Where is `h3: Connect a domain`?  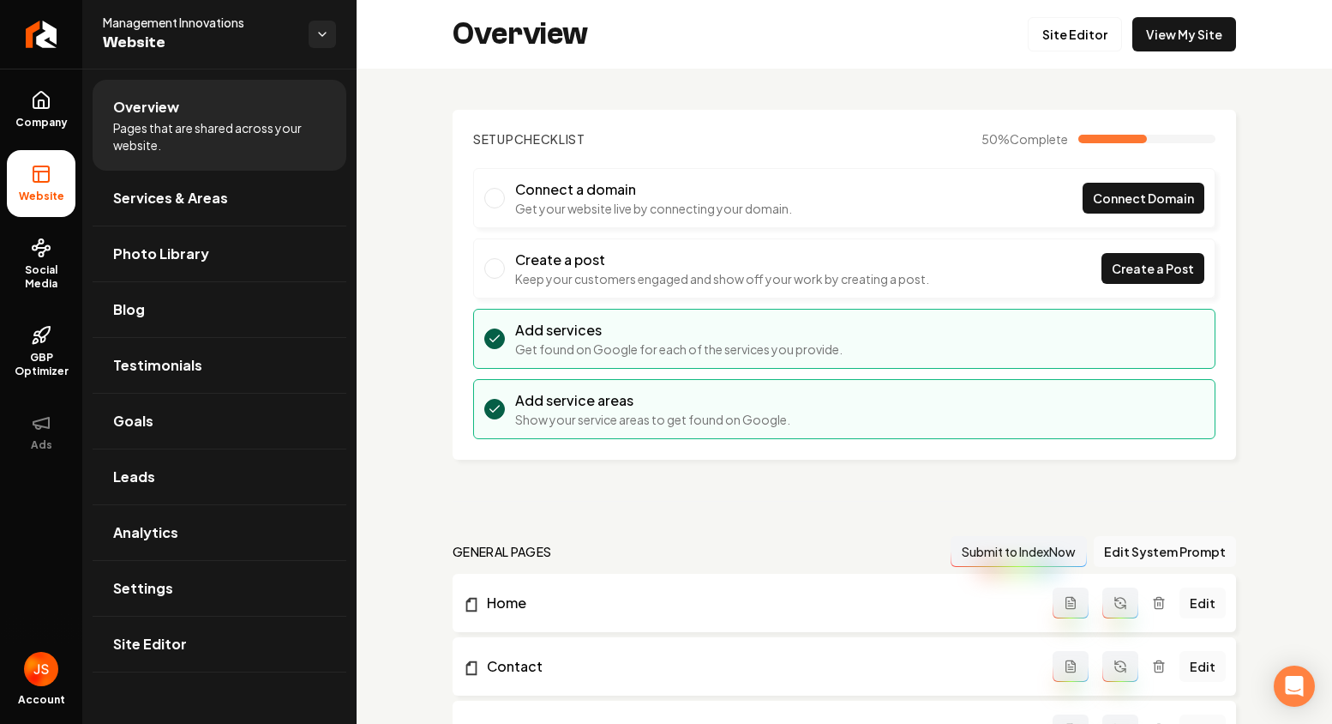 h3: Connect a domain is located at coordinates (653, 189).